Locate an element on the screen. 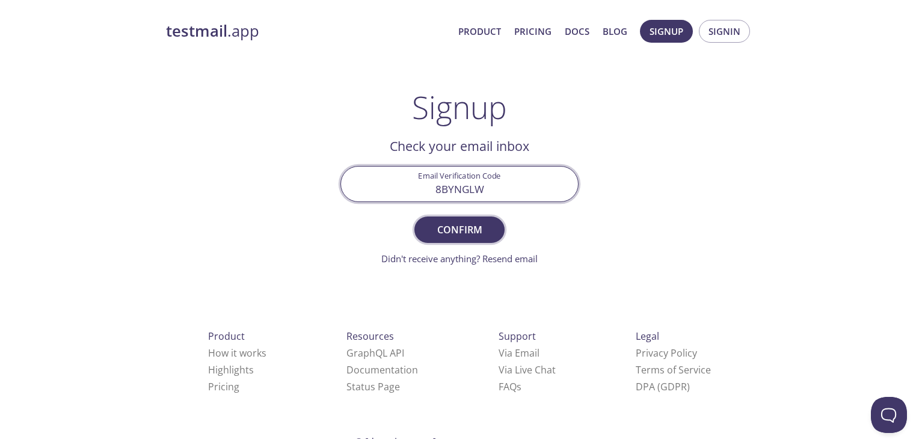  a: Status Page is located at coordinates (373, 387).